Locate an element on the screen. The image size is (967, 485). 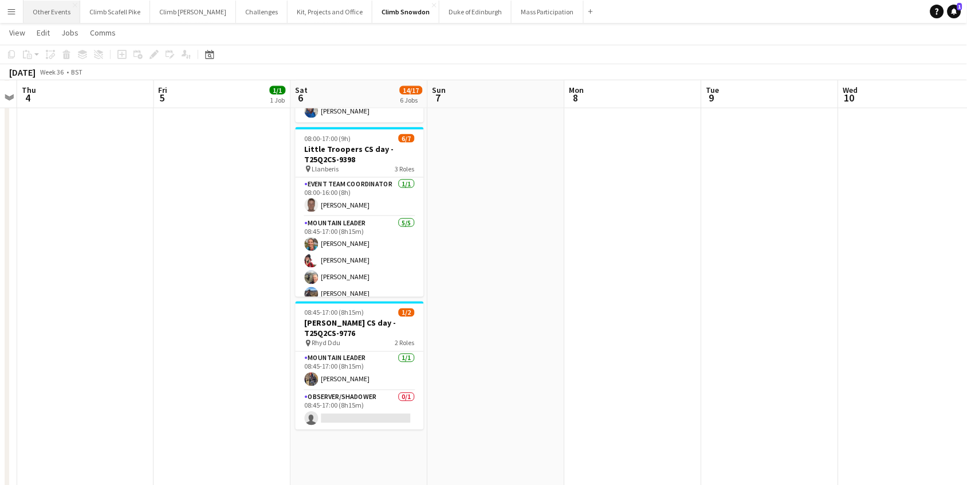
button: Challenges is located at coordinates (262, 11).